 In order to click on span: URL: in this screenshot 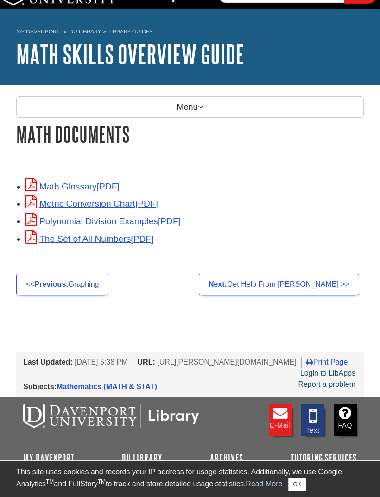, I will do `click(146, 362)`.